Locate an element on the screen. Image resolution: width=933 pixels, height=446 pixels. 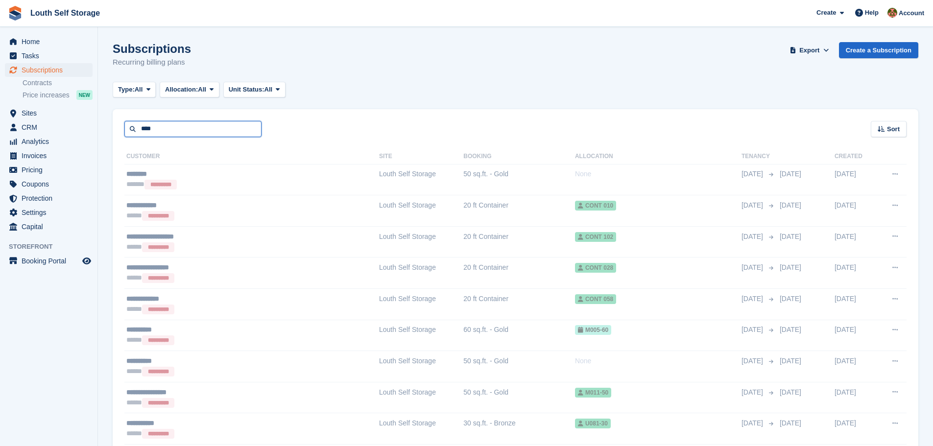
span: Sites is located at coordinates (51, 113).